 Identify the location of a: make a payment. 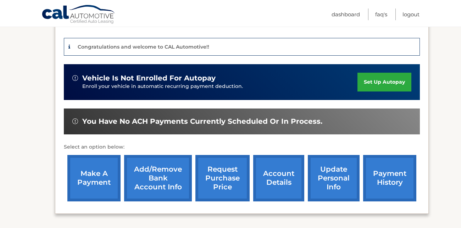
(94, 178).